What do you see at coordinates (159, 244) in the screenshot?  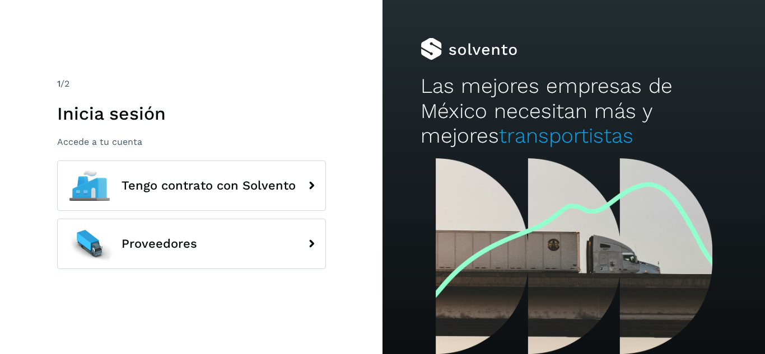 I see `span: Proveedores` at bounding box center [159, 244].